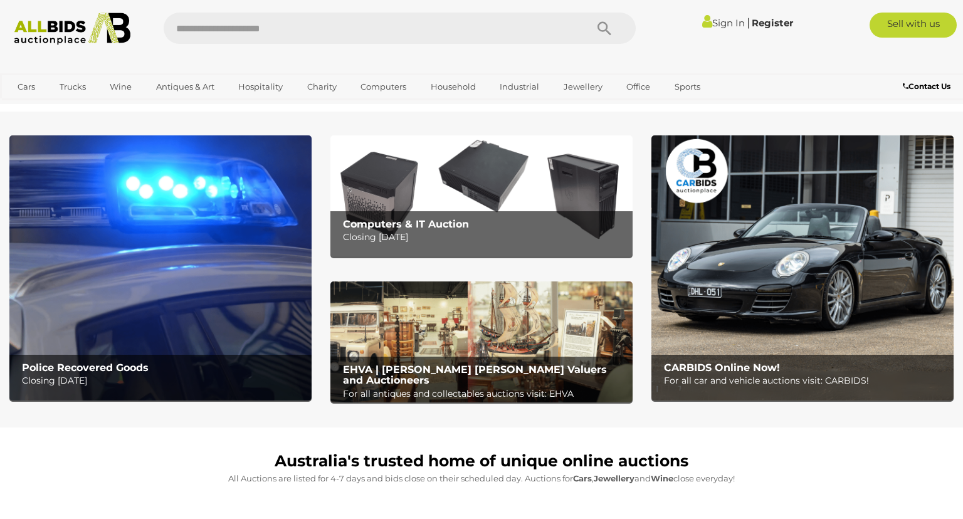  Describe the element at coordinates (723, 23) in the screenshot. I see `a: Sign In` at that location.